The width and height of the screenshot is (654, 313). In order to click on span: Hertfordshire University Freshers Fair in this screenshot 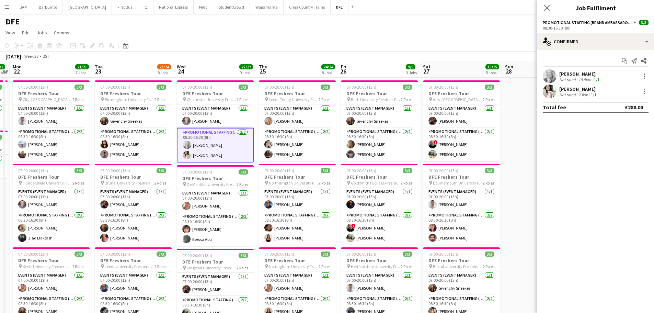, I will do `click(376, 266)`.